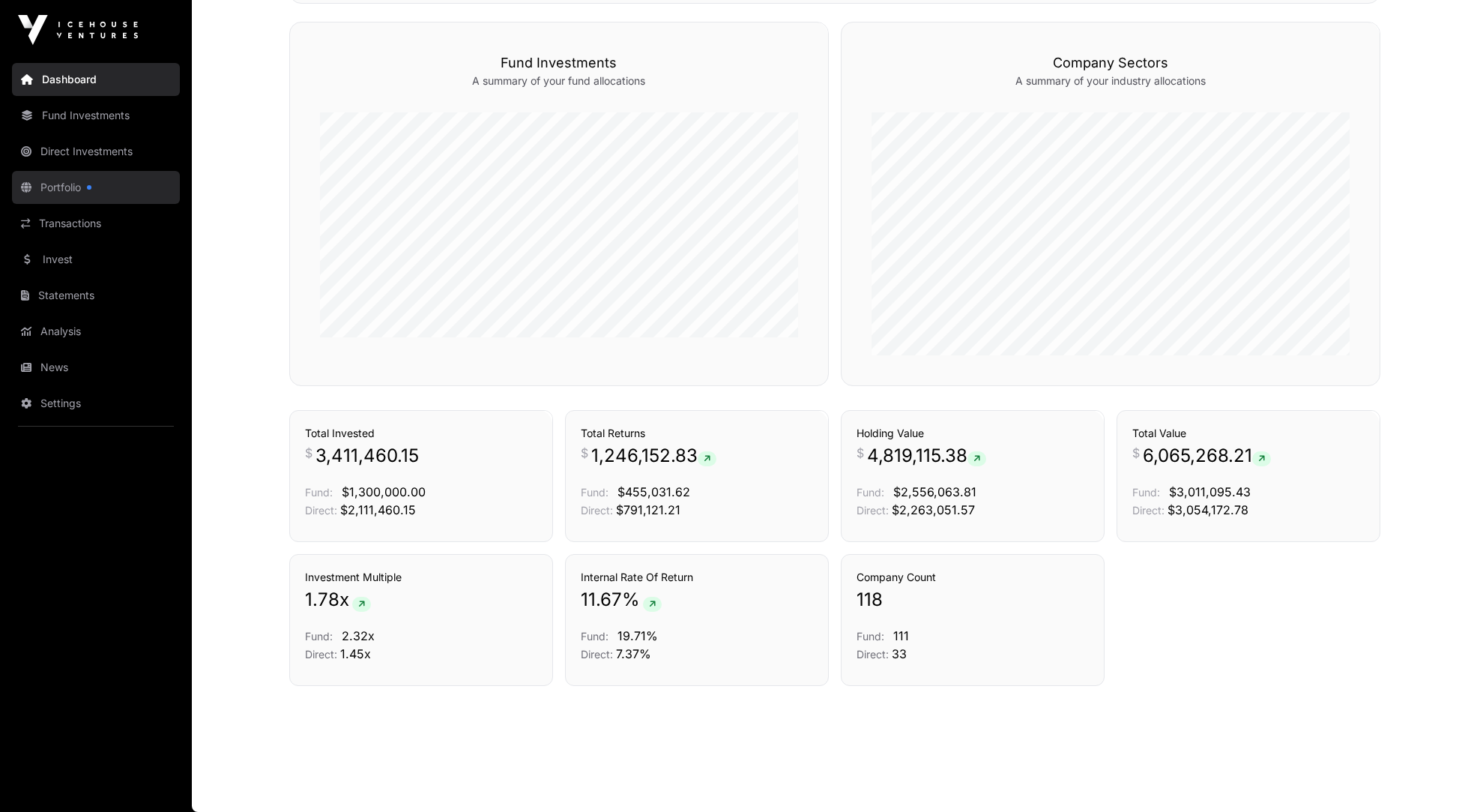 The height and width of the screenshot is (812, 1477). I want to click on div: Chat Widget, so click(1440, 776).